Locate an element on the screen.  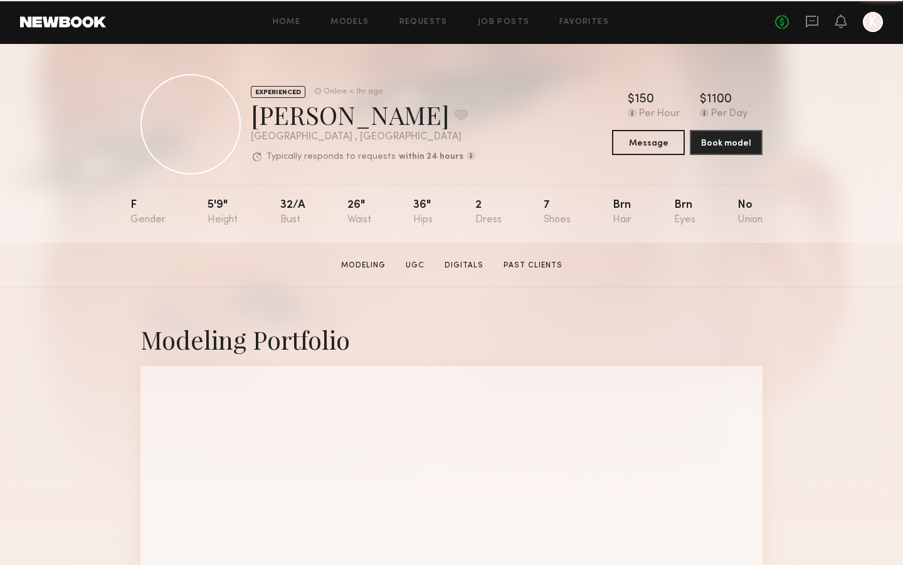
div: Online < 1hr ago is located at coordinates (353, 92).